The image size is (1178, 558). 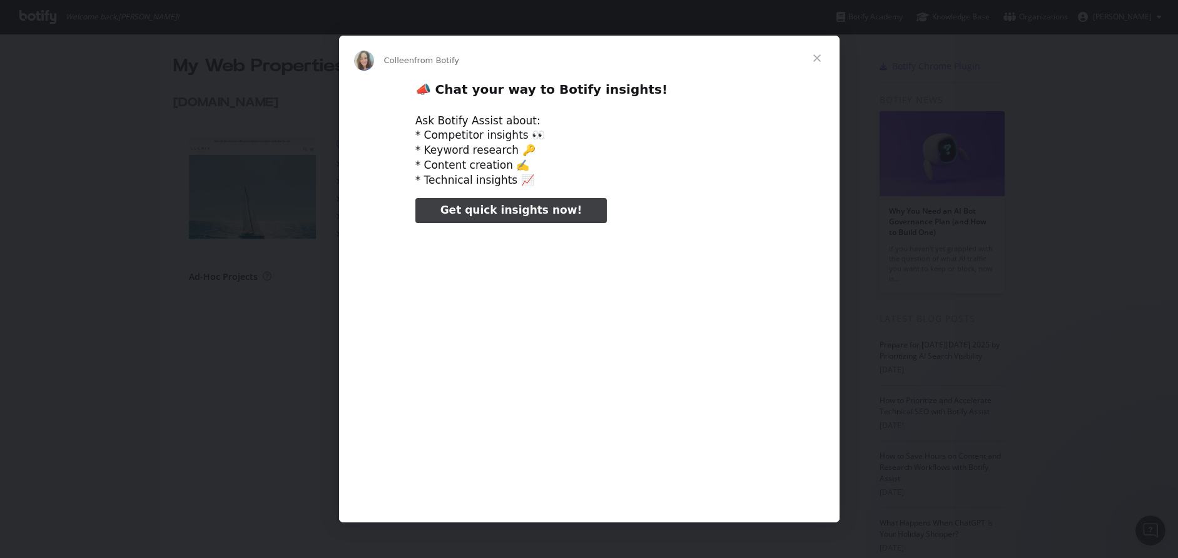 I want to click on video: Play video, so click(x=589, y=364).